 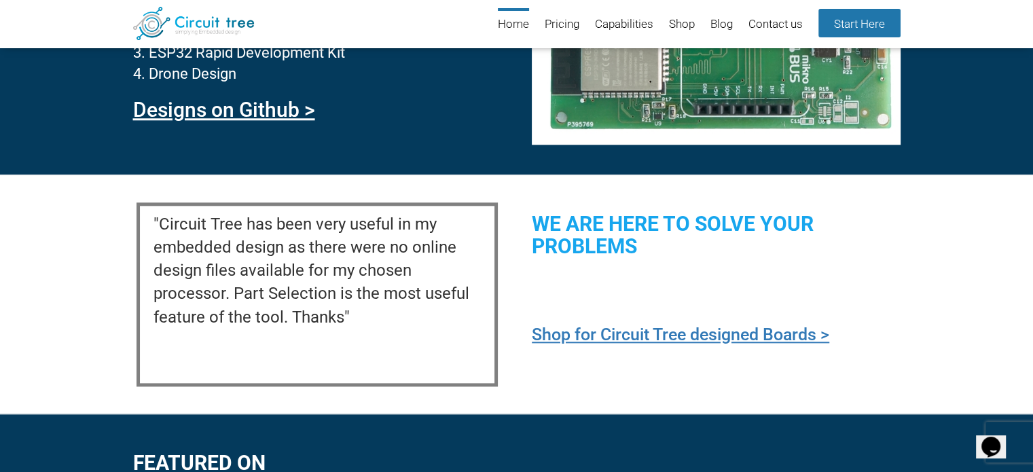 What do you see at coordinates (716, 235) in the screenshot?
I see `h2: We are here to solve your problems` at bounding box center [716, 235].